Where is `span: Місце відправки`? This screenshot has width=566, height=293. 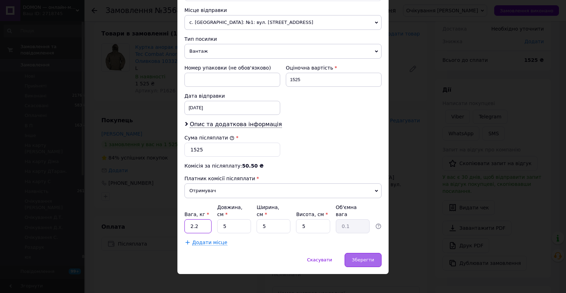 span: Місце відправки is located at coordinates (205, 10).